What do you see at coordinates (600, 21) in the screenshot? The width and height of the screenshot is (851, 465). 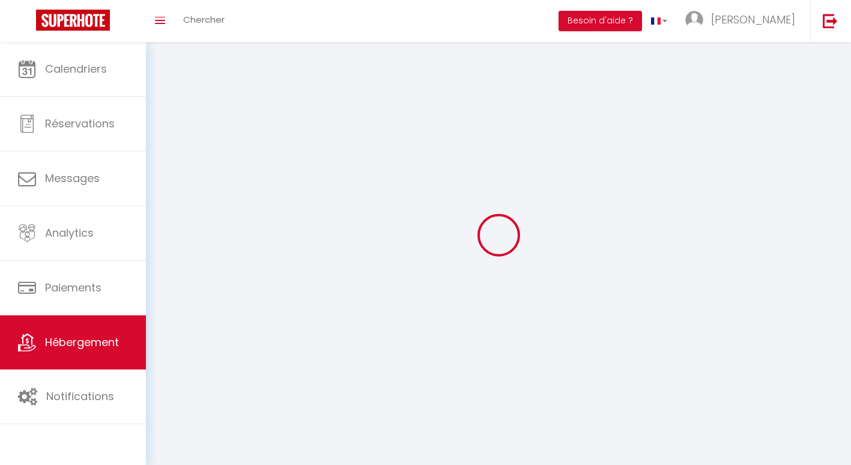 I see `button: Besoin d'aide ?` at bounding box center [600, 21].